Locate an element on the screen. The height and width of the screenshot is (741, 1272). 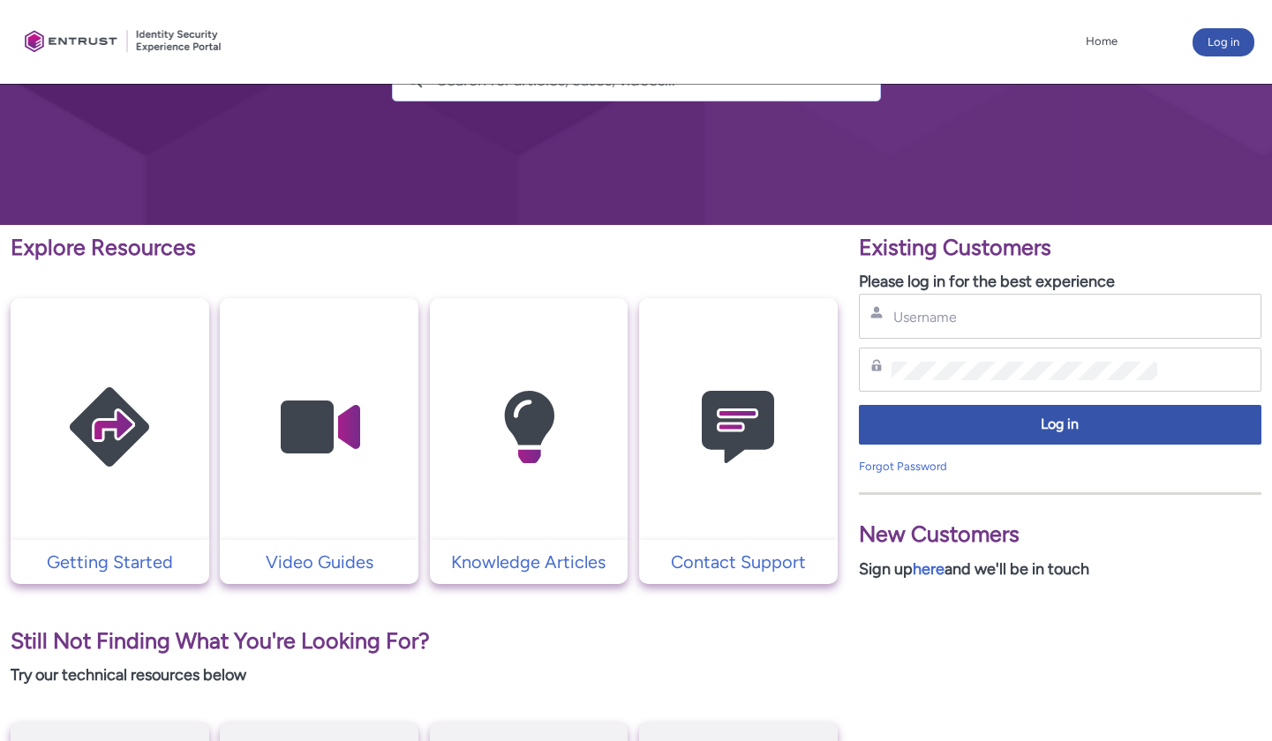
p: Knowledge Articles is located at coordinates (529, 562).